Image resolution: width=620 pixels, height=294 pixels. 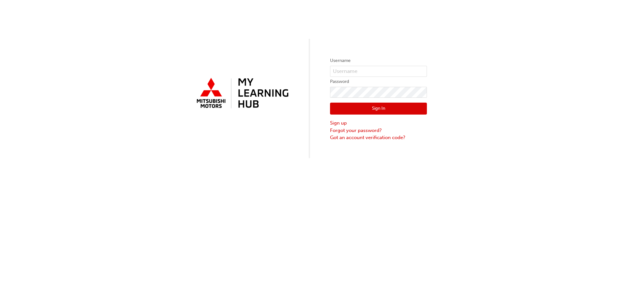 I want to click on a: Forgot your password?, so click(x=379, y=130).